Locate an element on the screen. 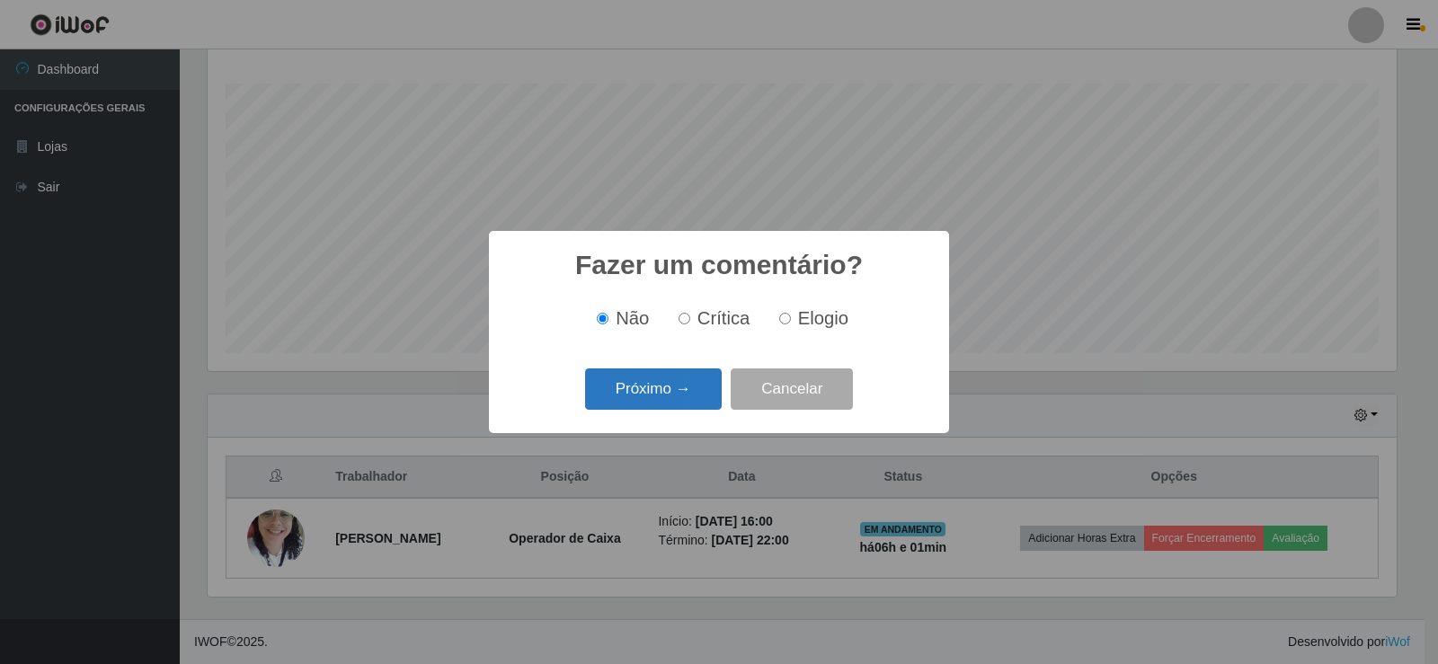 The width and height of the screenshot is (1438, 664). button: Próximo → is located at coordinates (653, 389).